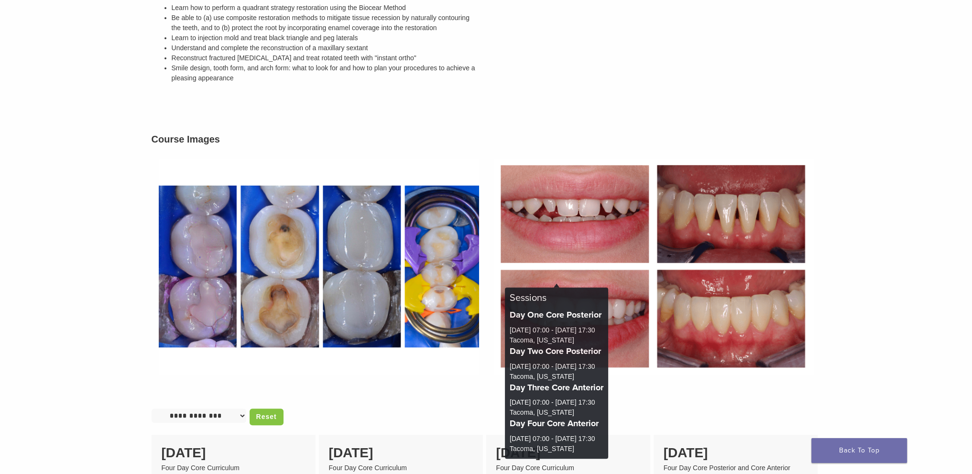 Image resolution: width=972 pixels, height=474 pixels. Describe the element at coordinates (557, 315) in the screenshot. I see `h6: Day One Core Posterior` at that location.